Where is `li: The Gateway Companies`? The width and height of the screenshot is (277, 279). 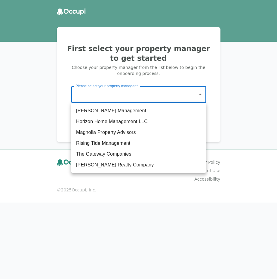
li: The Gateway Companies is located at coordinates (139, 154).